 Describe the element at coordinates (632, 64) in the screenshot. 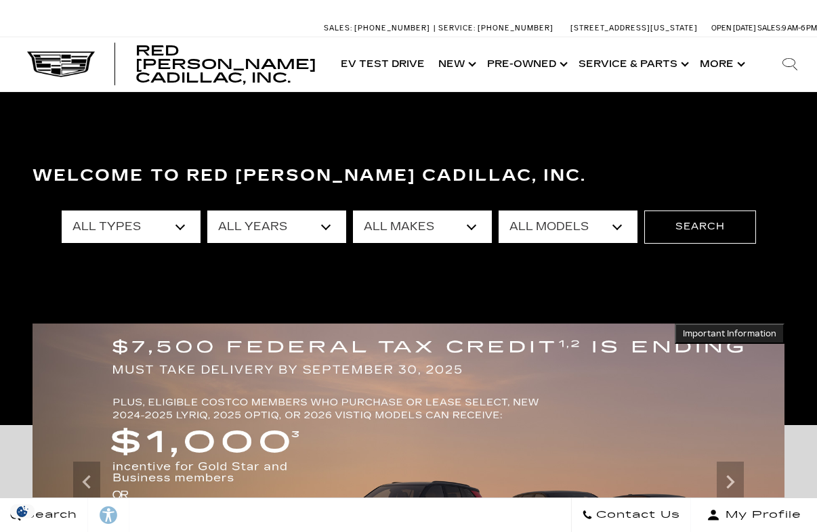

I see `a: Service & Parts` at that location.